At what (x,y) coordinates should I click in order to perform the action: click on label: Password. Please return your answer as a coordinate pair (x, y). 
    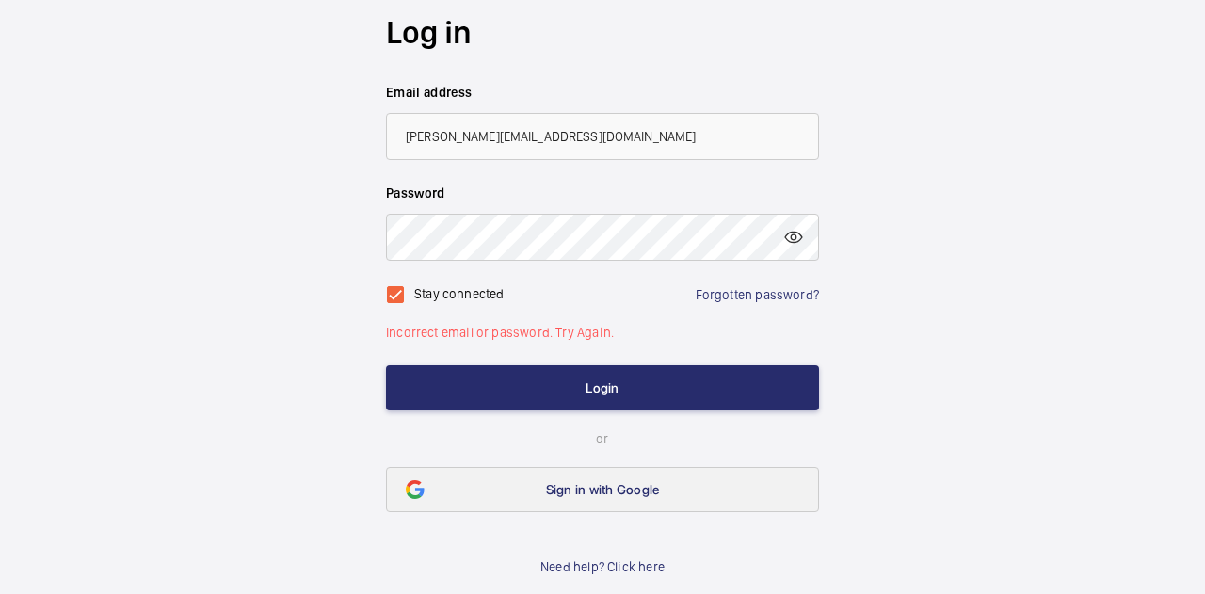
    Looking at the image, I should click on (603, 193).